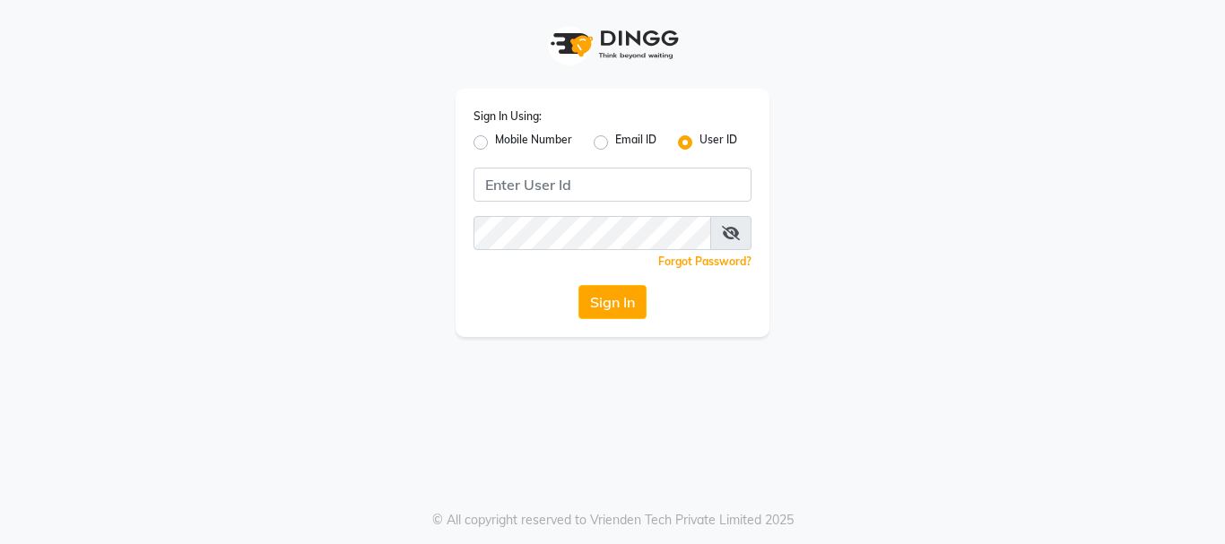  What do you see at coordinates (534, 143) in the screenshot?
I see `label: Mobile Number` at bounding box center [534, 143].